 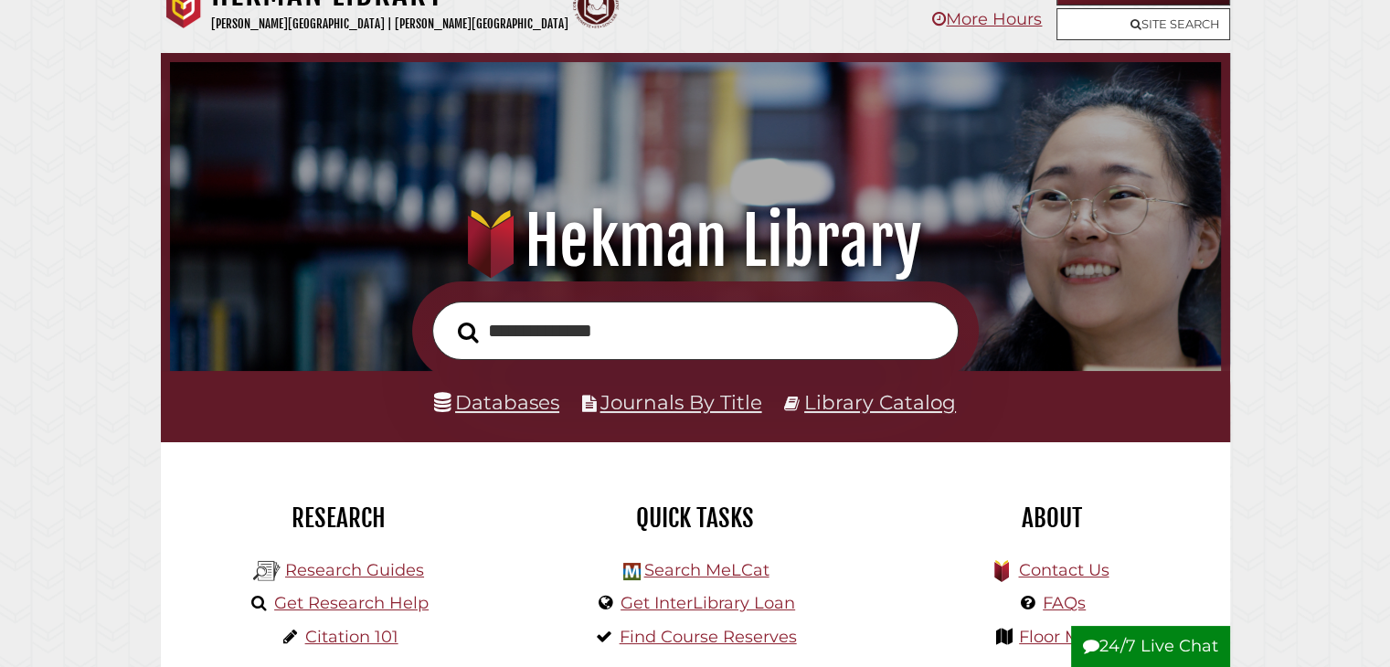 What do you see at coordinates (1064, 637) in the screenshot?
I see `a: Floor Maps` at bounding box center [1064, 637].